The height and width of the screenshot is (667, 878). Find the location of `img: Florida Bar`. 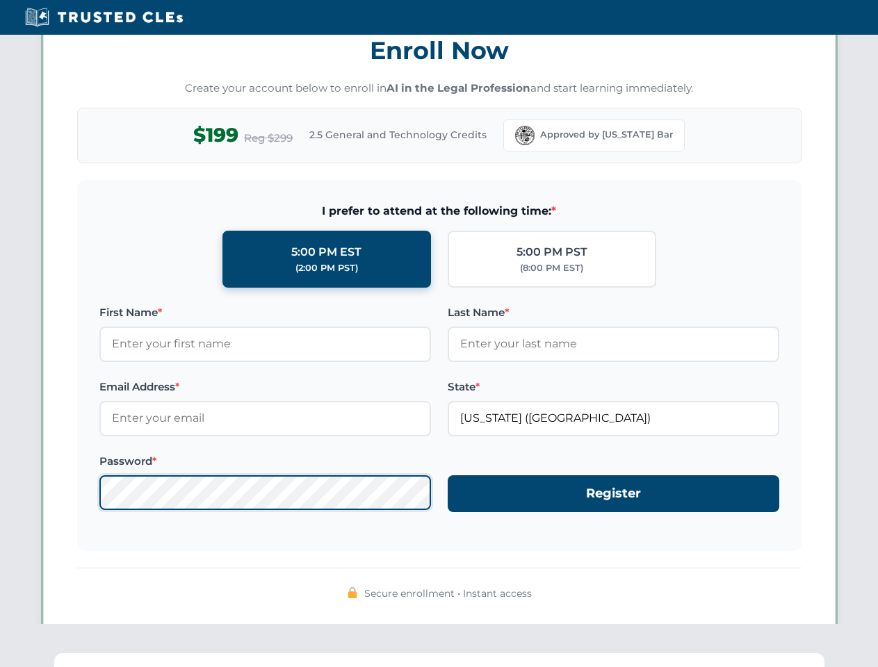

img: Florida Bar is located at coordinates (525, 136).